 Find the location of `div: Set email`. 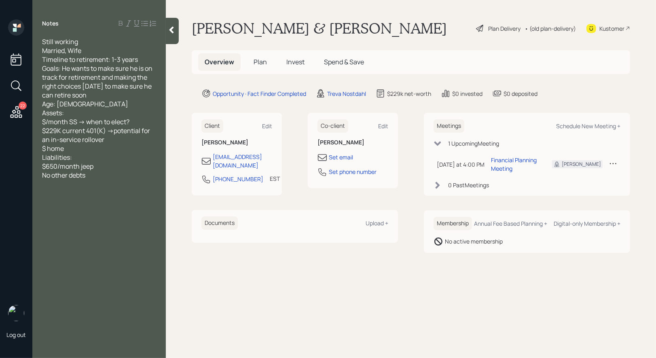

div: Set email is located at coordinates (341, 157).